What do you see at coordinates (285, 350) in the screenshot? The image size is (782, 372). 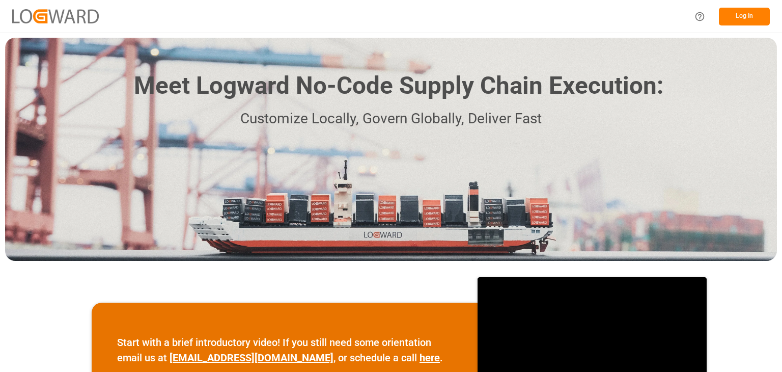 I see `p: Start with a brief introductory video! If you still need some orientation email us at , or schedu...` at bounding box center [285, 350].